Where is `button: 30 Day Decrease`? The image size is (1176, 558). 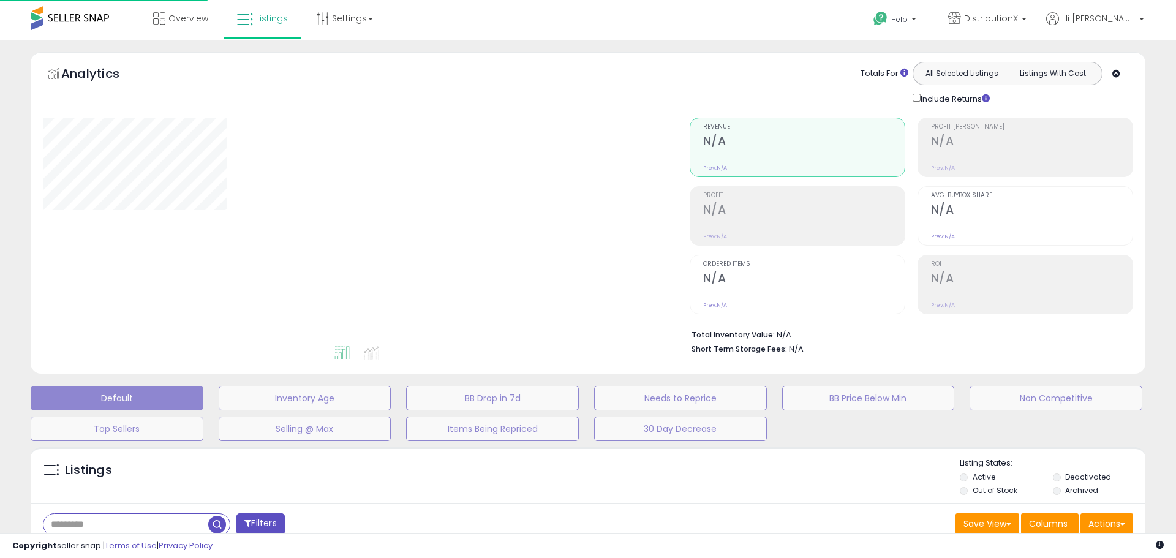 button: 30 Day Decrease is located at coordinates (680, 429).